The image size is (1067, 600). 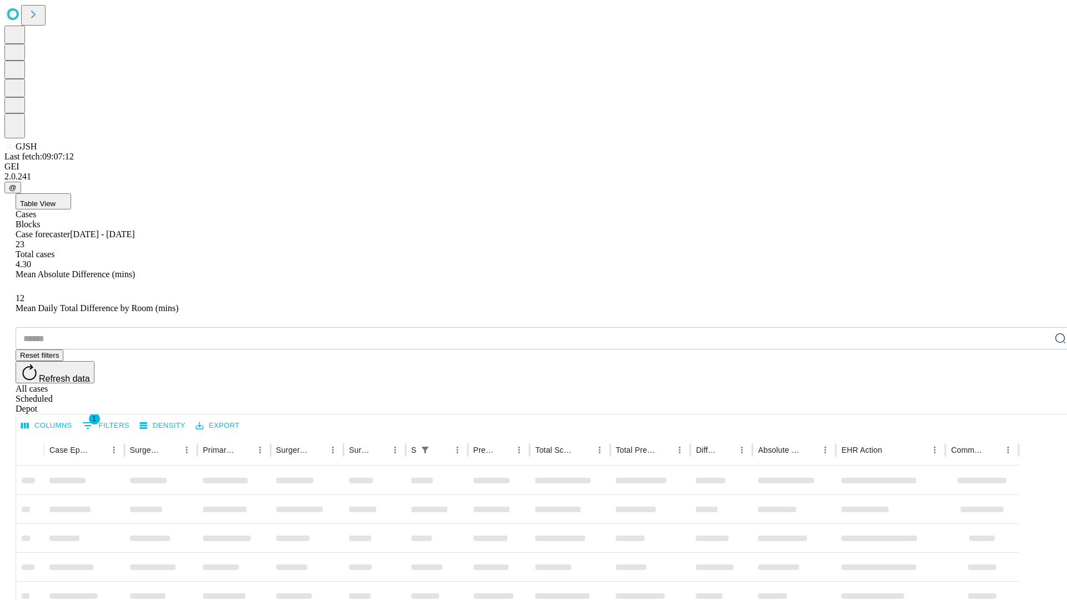 What do you see at coordinates (20, 298) in the screenshot?
I see `span: 12` at bounding box center [20, 298].